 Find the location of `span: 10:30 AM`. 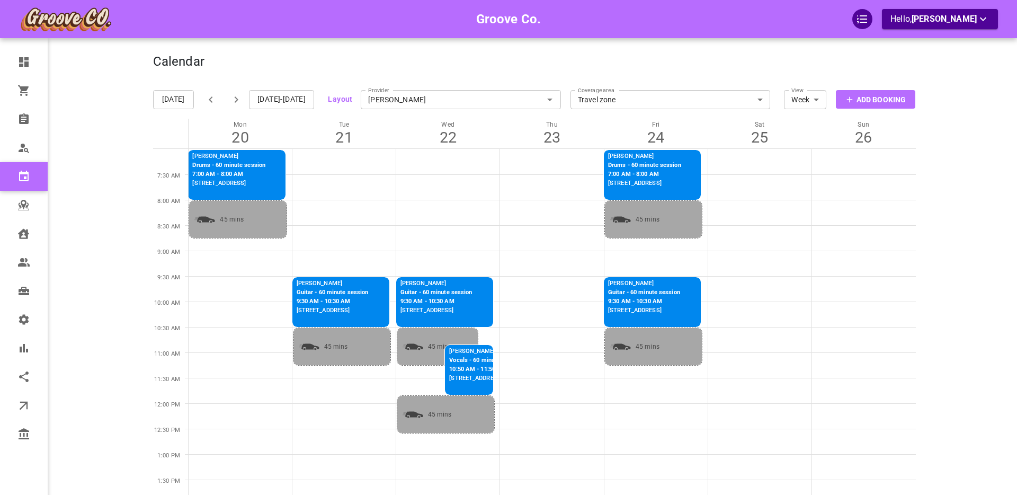

span: 10:30 AM is located at coordinates (167, 328).